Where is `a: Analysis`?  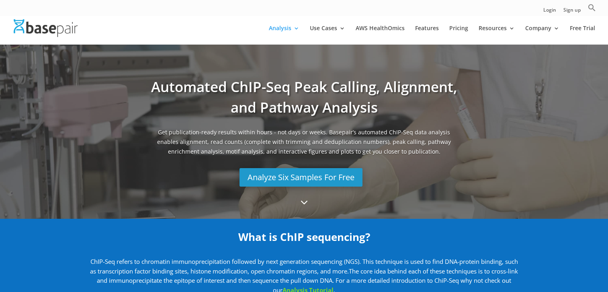 a: Analysis is located at coordinates (284, 35).